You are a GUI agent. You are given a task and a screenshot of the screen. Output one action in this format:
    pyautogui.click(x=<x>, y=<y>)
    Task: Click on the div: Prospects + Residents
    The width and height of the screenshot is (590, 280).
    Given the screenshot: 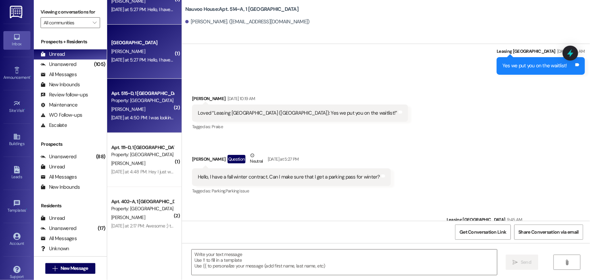 What is the action you would take?
    pyautogui.click(x=70, y=42)
    